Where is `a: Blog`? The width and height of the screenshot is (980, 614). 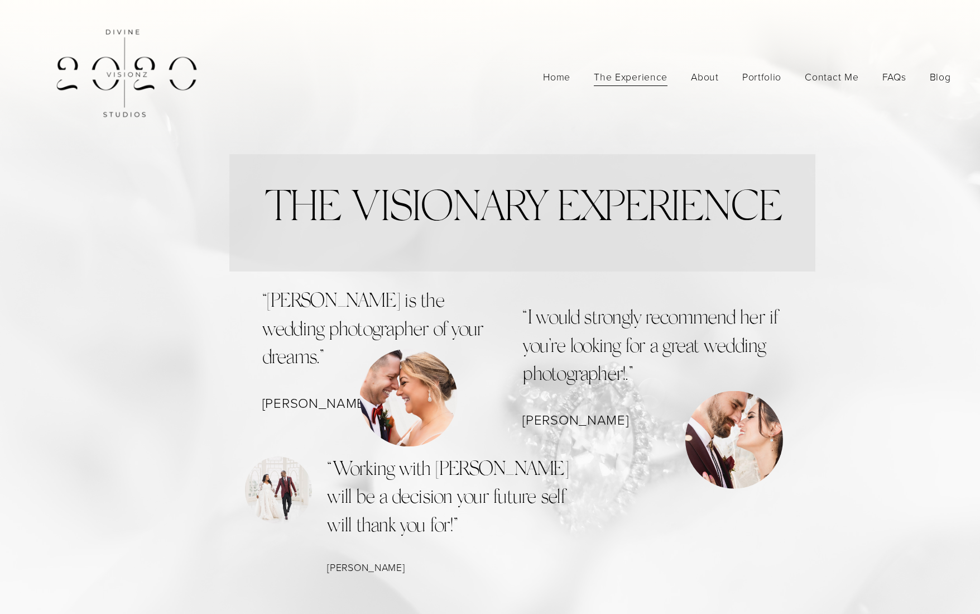 a: Blog is located at coordinates (941, 76).